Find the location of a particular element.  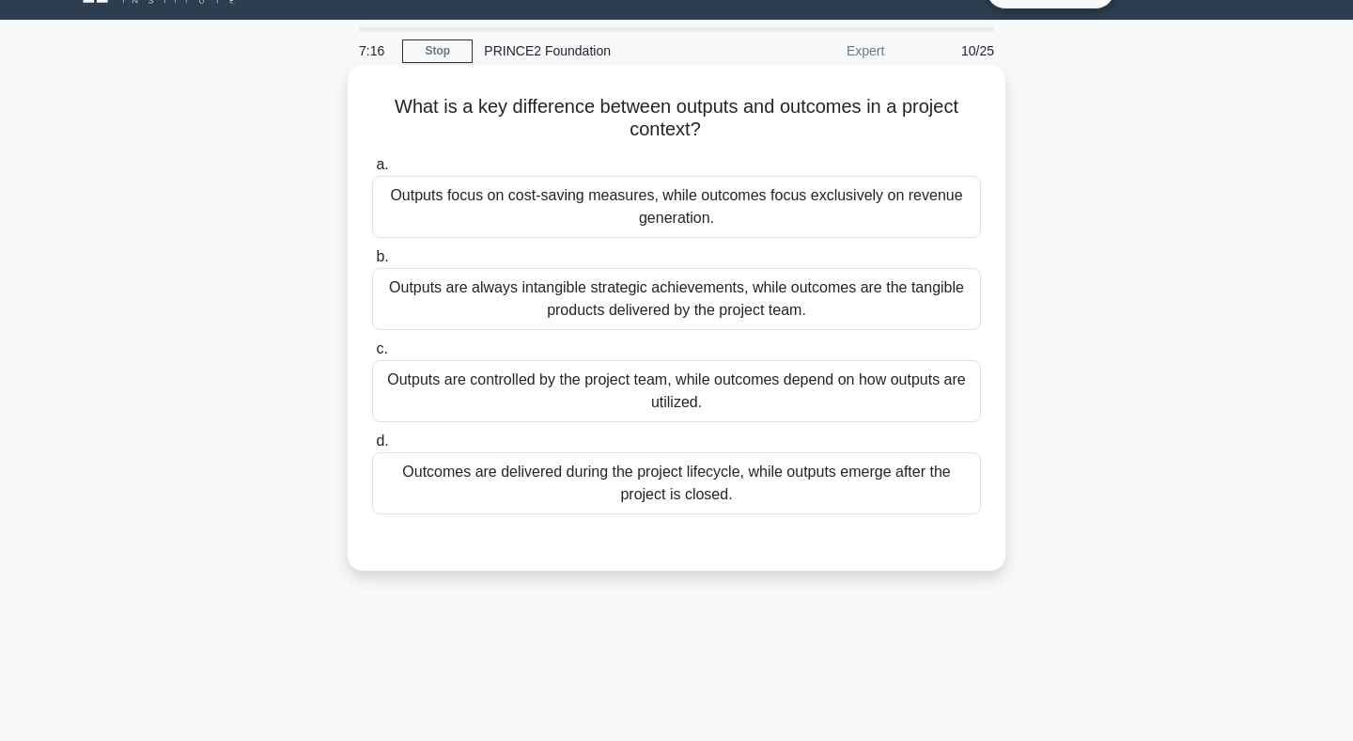

div: 7:16 is located at coordinates (375, 51).